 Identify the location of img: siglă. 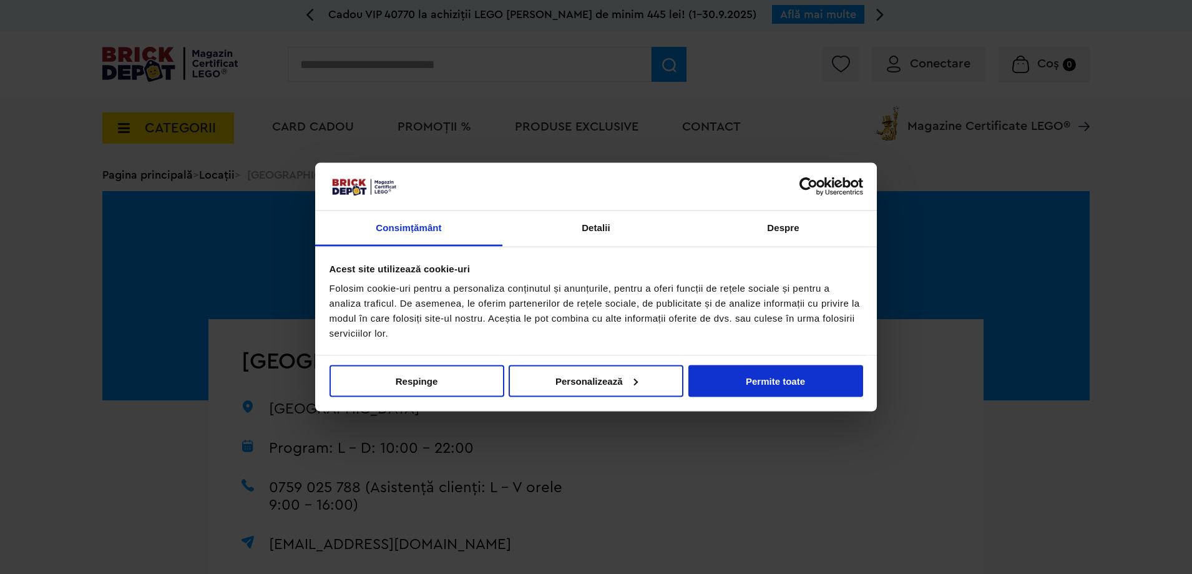
(364, 187).